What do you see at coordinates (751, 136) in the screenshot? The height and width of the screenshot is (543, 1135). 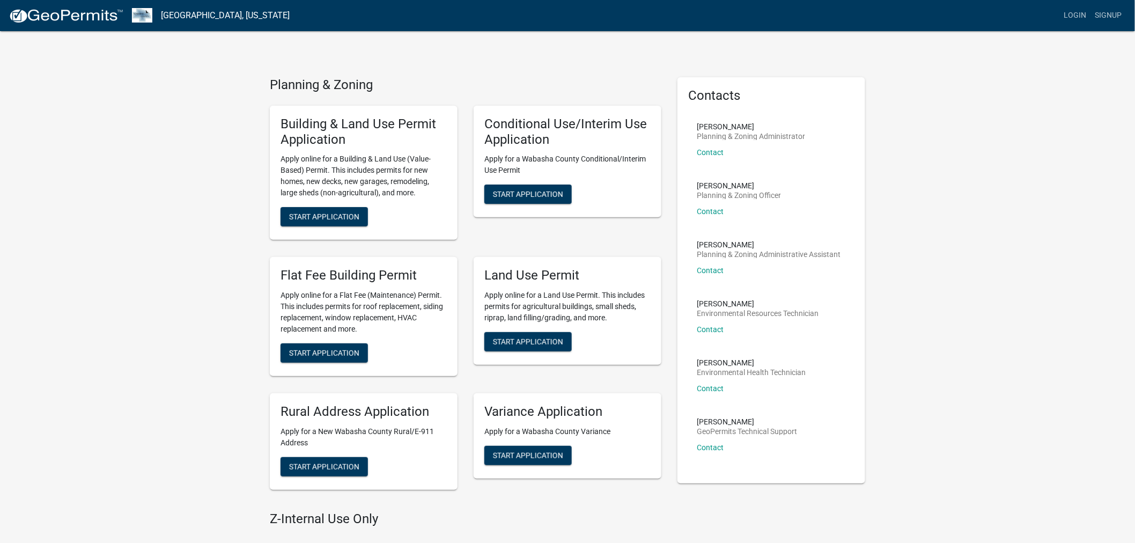 I see `p: Planning & Zoning Administrator` at bounding box center [751, 136].